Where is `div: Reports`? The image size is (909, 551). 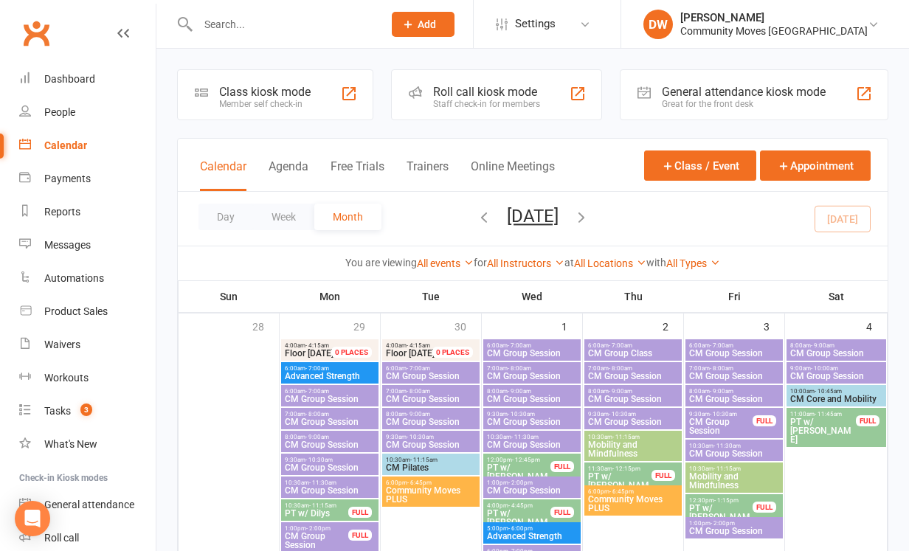 div: Reports is located at coordinates (62, 212).